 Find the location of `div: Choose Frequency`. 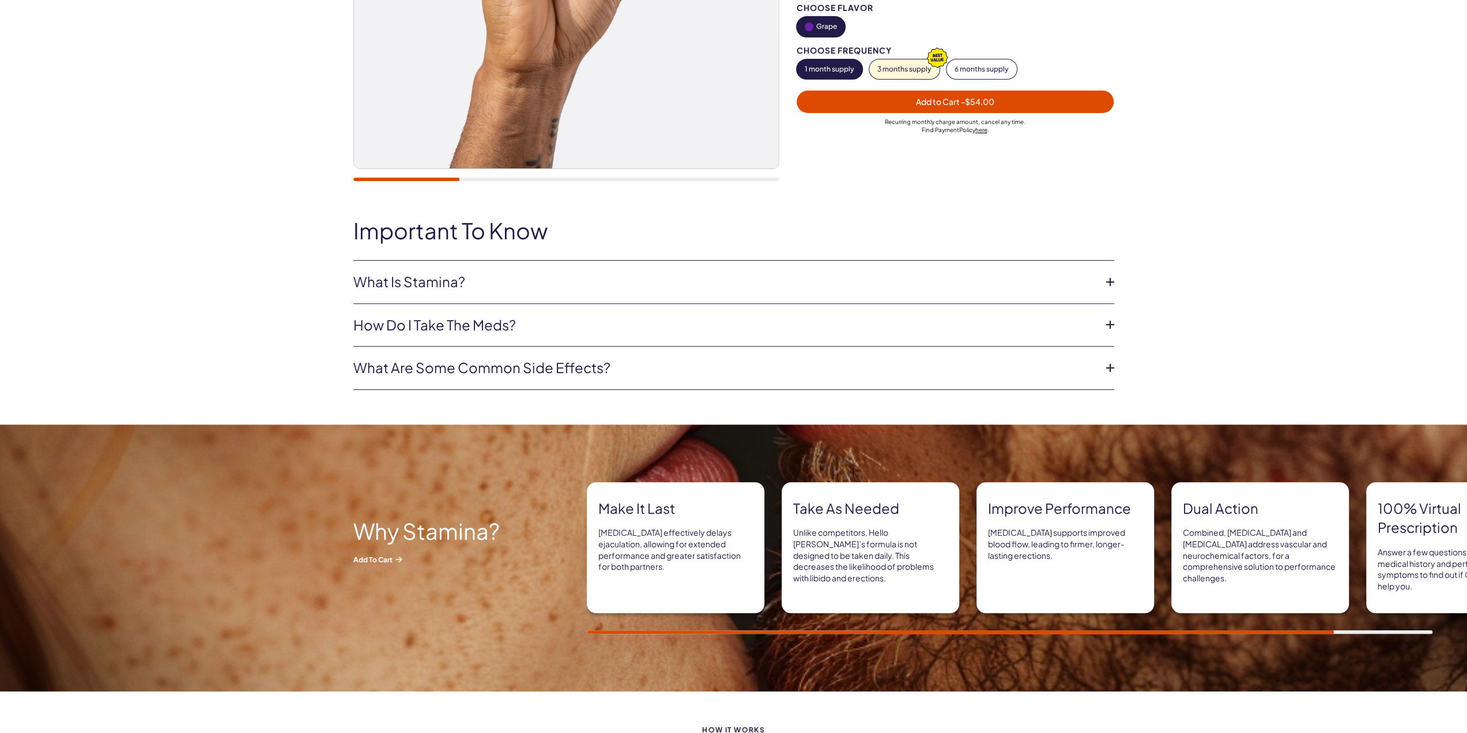

div: Choose Frequency is located at coordinates (955, 50).